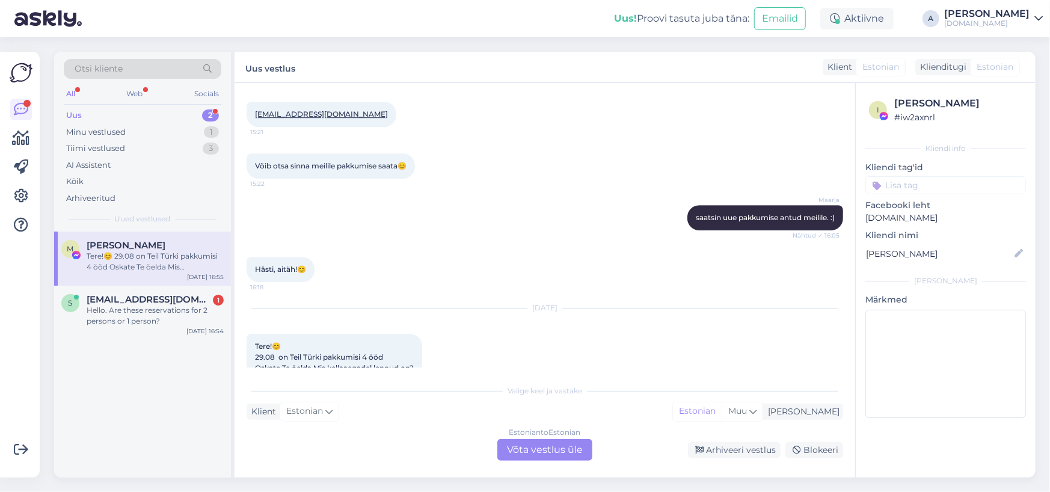  What do you see at coordinates (734, 450) in the screenshot?
I see `div: Arhiveeri vestlus` at bounding box center [734, 450].